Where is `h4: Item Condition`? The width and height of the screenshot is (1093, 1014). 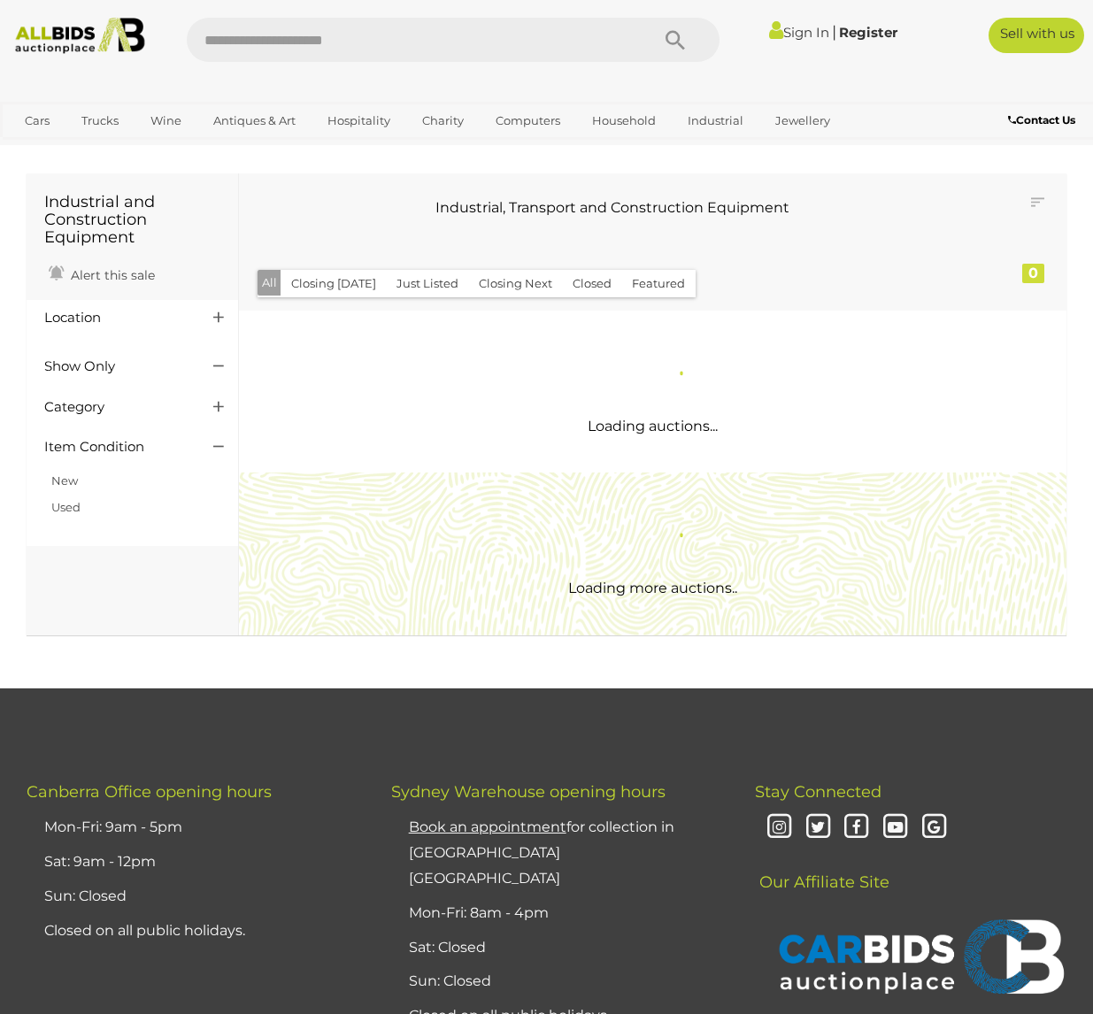 h4: Item Condition is located at coordinates (115, 447).